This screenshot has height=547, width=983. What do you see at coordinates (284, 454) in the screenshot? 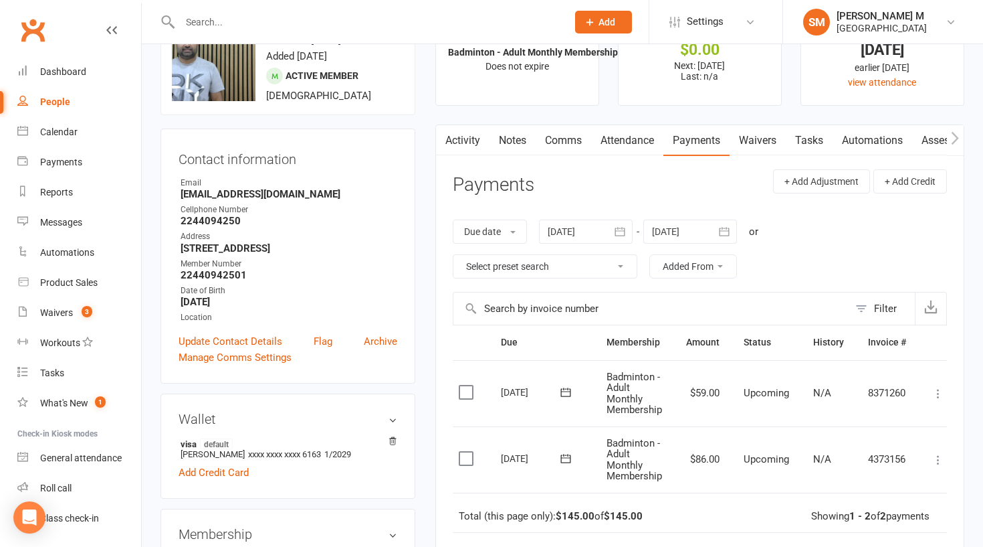
I see `span: xxxx xxxx xxxx 6163` at bounding box center [284, 454].